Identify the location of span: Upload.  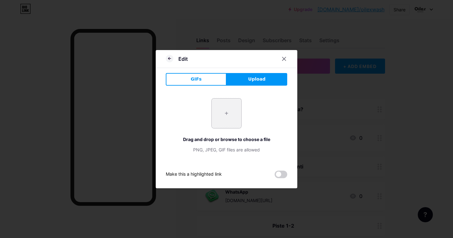
(257, 79).